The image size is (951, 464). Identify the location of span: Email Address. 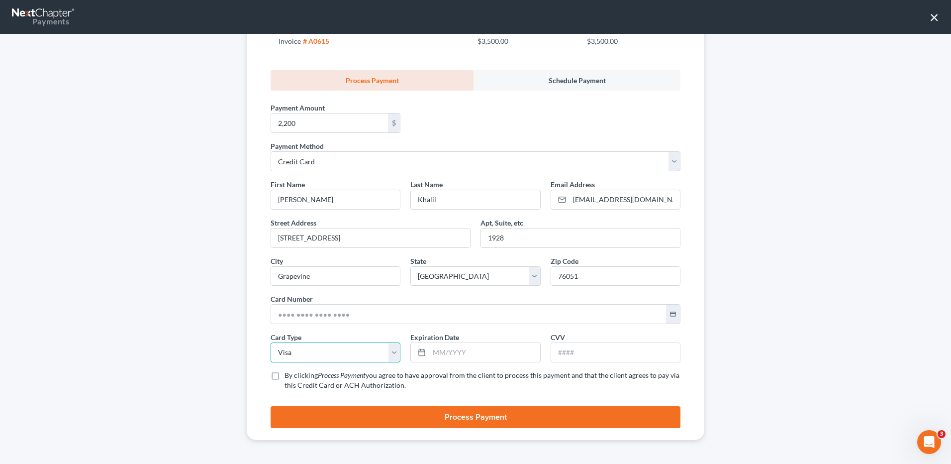
(573, 184).